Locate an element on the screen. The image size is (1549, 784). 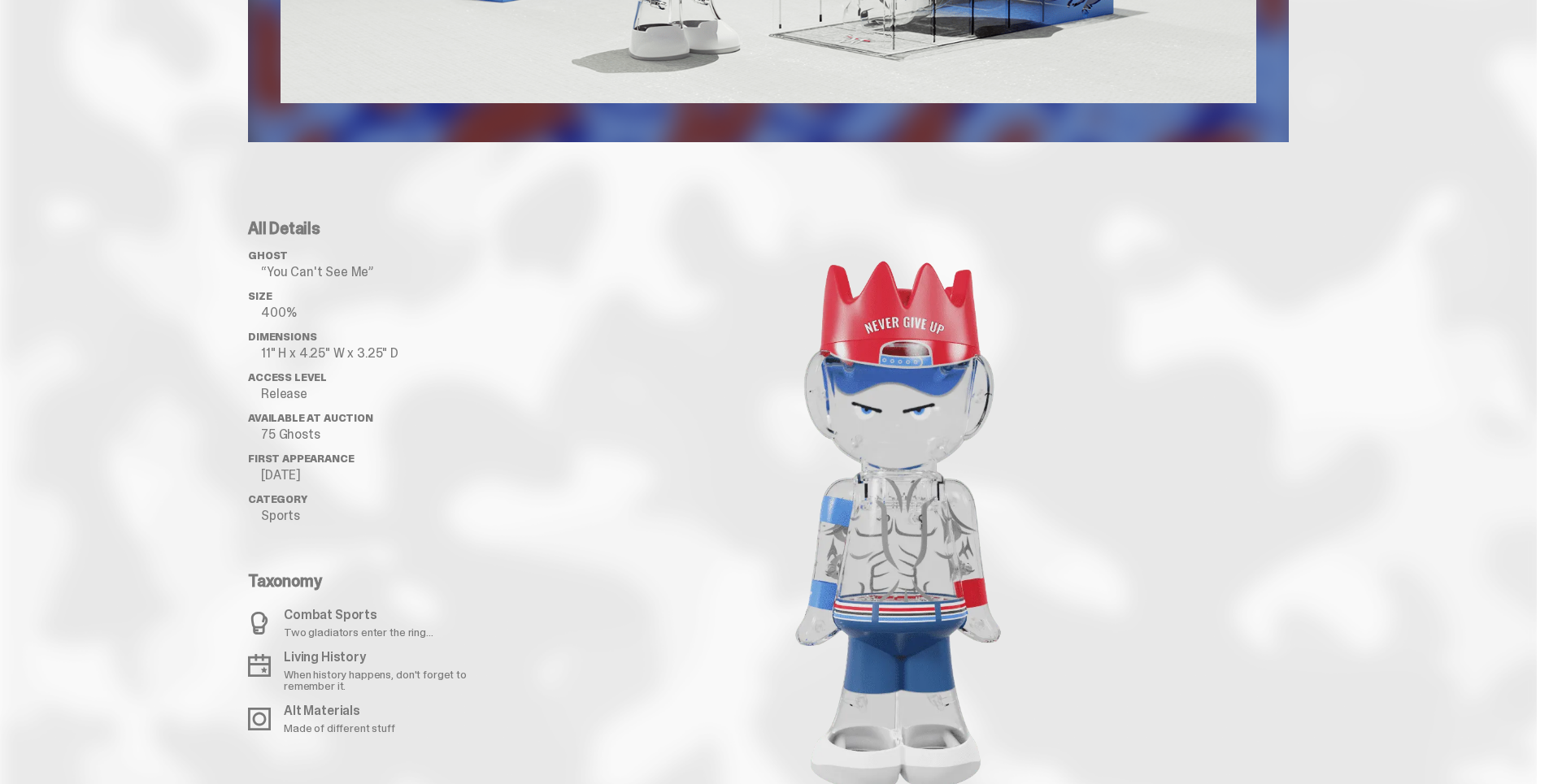
p: Sports is located at coordinates (385, 516).